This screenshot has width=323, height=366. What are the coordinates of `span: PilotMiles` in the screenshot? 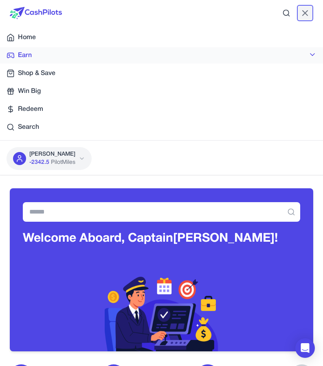 It's located at (63, 163).